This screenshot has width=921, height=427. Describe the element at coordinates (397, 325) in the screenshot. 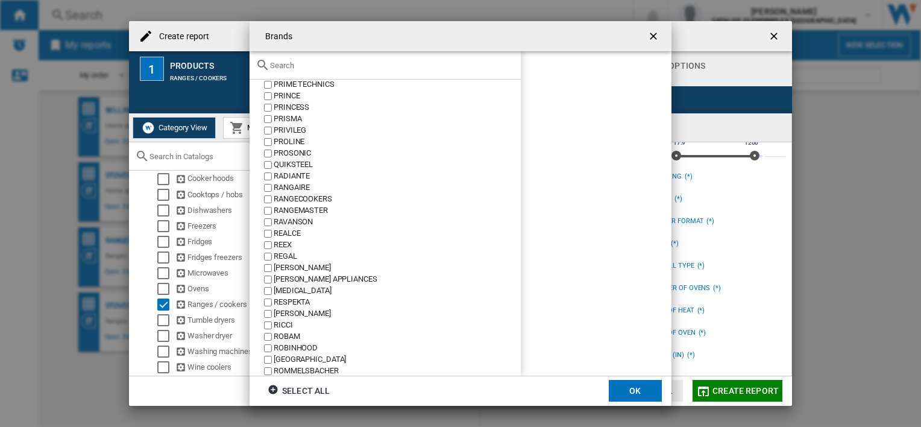

I see `div: RICCI` at that location.